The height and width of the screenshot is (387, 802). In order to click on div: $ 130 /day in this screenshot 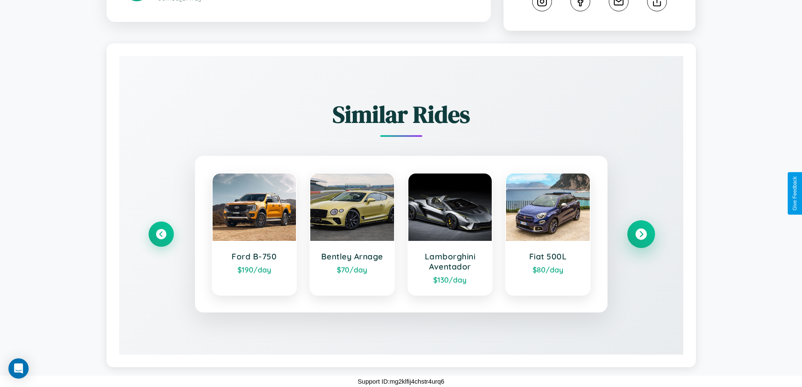, I will do `click(450, 280)`.